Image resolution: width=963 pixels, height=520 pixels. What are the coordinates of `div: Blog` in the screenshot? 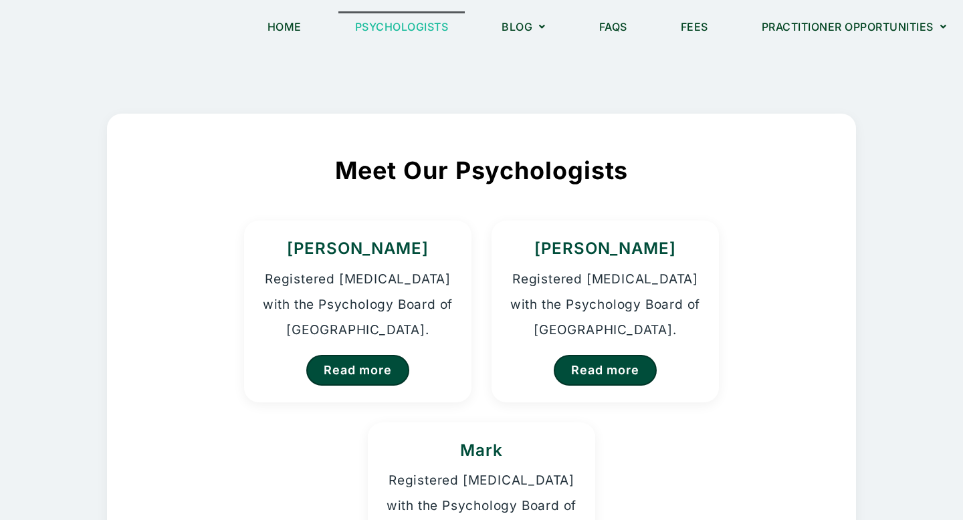 It's located at (523, 27).